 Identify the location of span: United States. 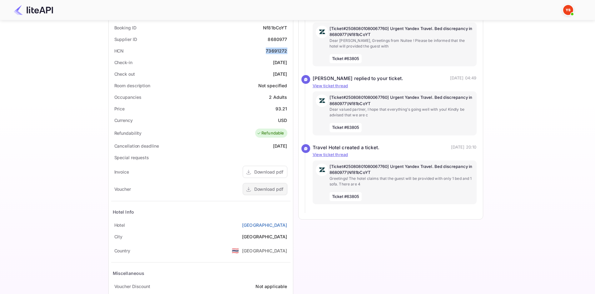
(235, 250).